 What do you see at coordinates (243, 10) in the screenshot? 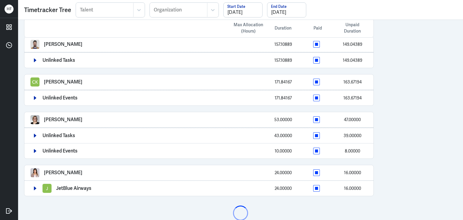
I see `input: Start Date` at bounding box center [243, 10].